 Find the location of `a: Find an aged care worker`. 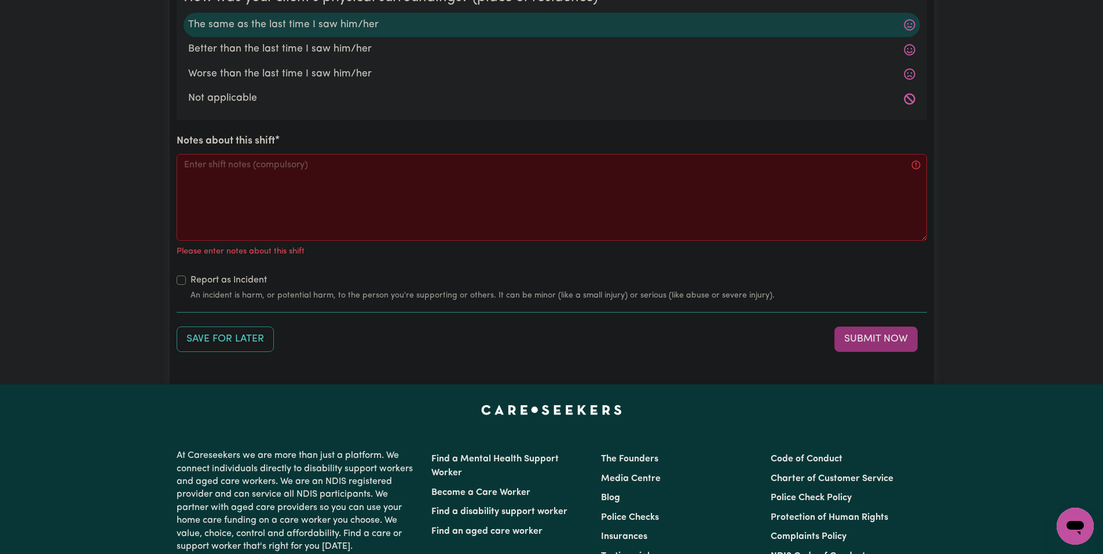

a: Find an aged care worker is located at coordinates (487, 532).